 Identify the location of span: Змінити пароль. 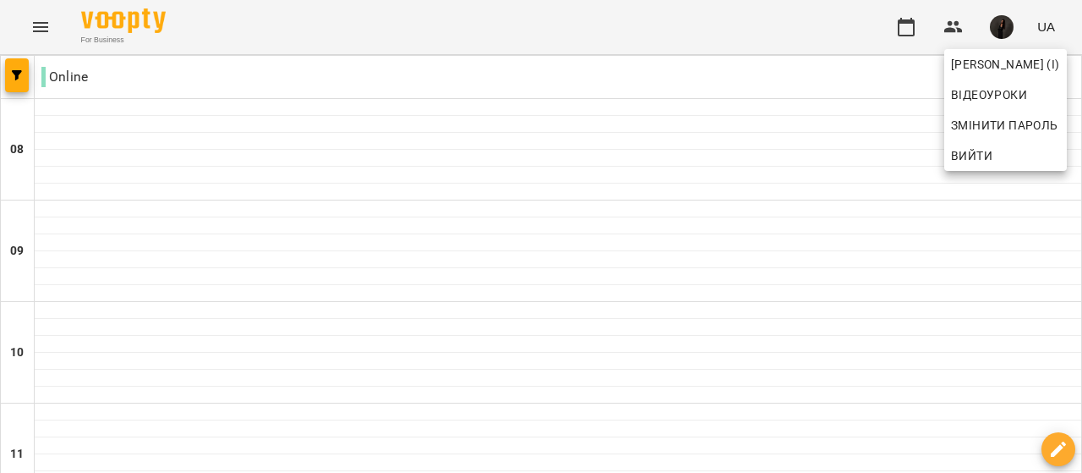
(1005, 125).